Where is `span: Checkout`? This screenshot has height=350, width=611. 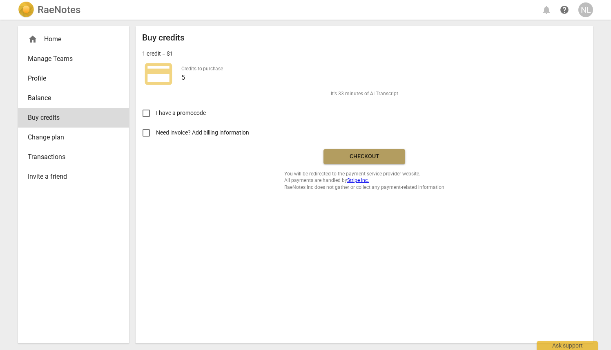
span: Checkout is located at coordinates (365, 157).